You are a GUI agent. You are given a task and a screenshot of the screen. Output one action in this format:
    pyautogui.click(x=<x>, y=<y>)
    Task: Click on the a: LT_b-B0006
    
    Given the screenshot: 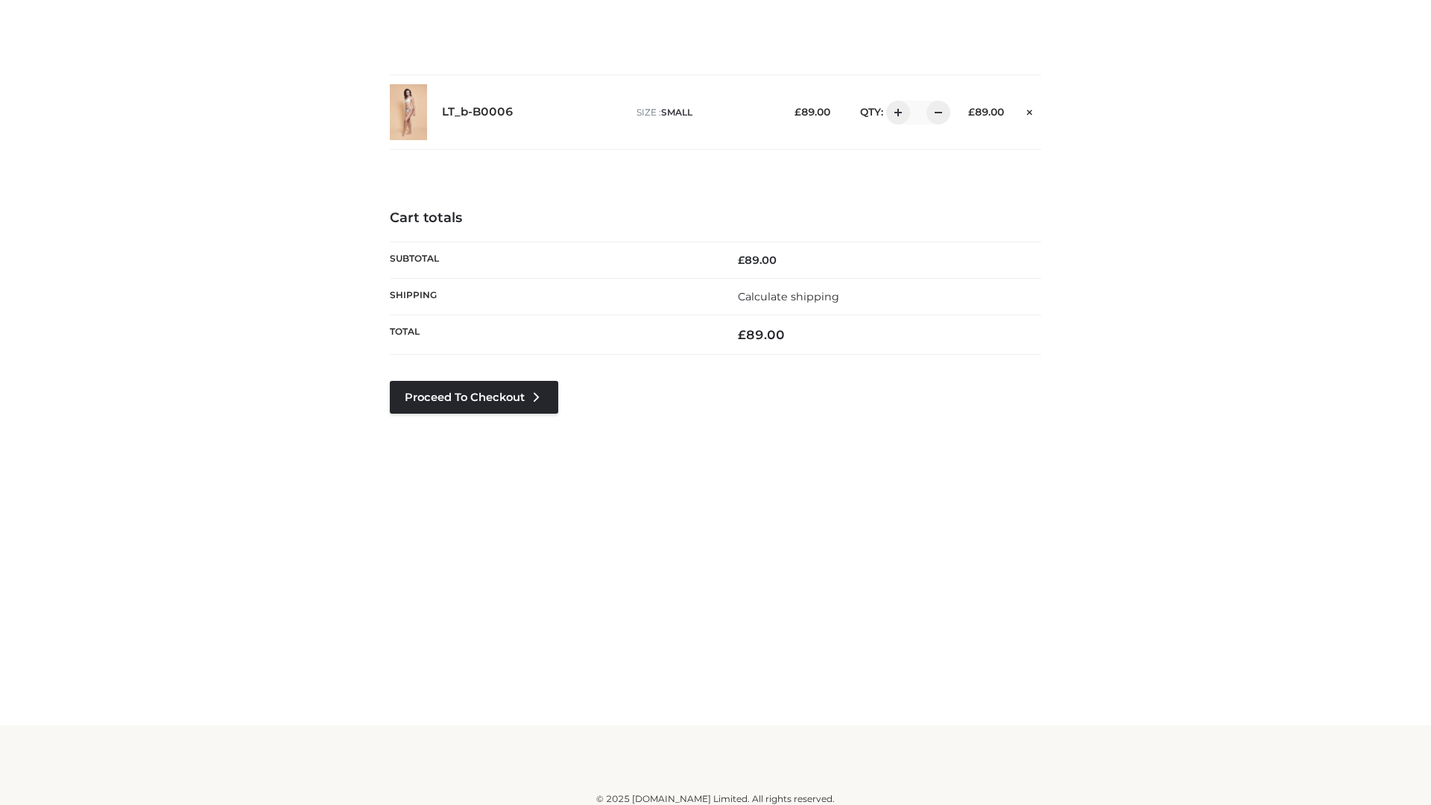 What is the action you would take?
    pyautogui.click(x=478, y=112)
    